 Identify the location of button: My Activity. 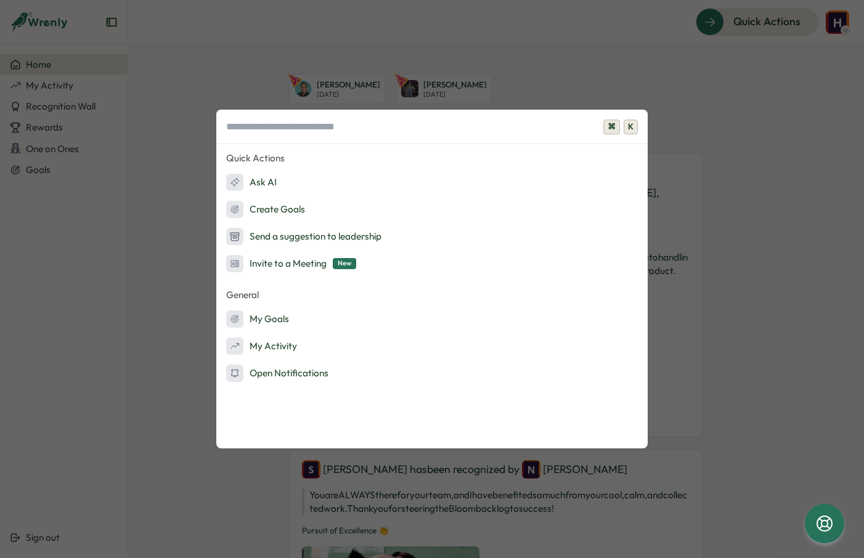
(432, 346).